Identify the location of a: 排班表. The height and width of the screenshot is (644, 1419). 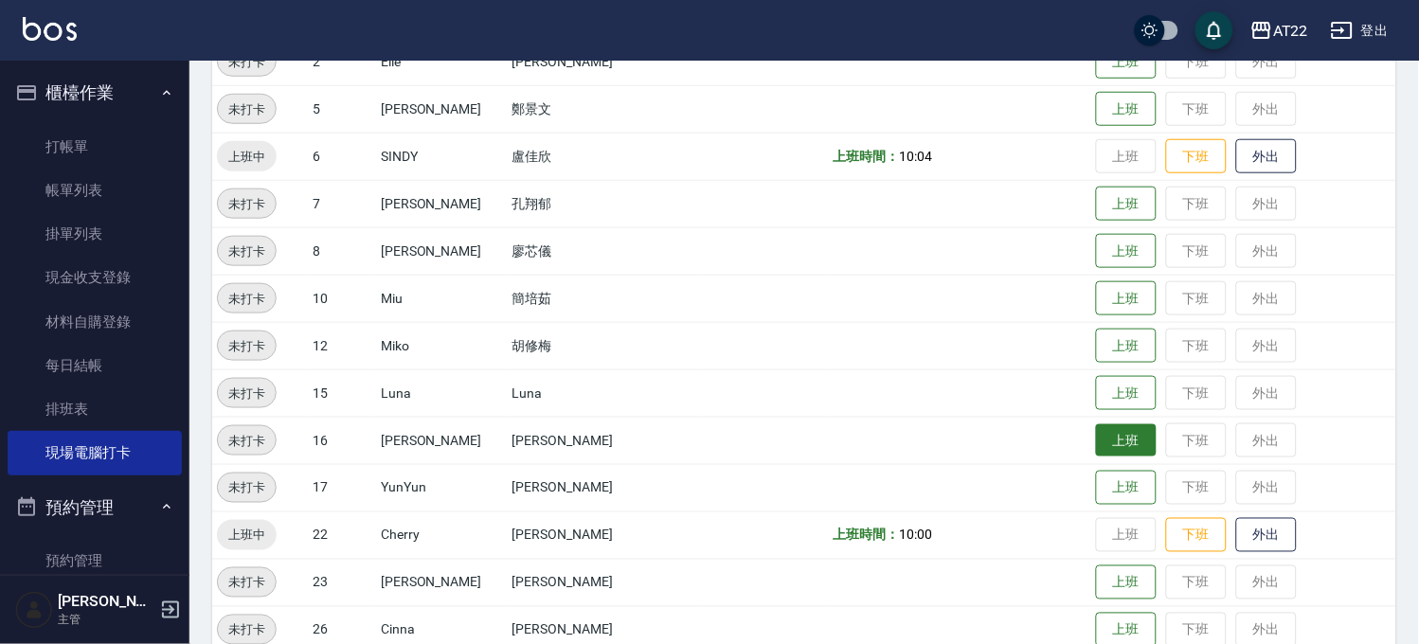
(95, 409).